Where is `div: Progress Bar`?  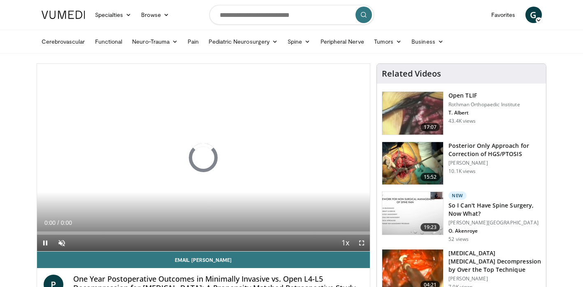 div: Progress Bar is located at coordinates (204, 233).